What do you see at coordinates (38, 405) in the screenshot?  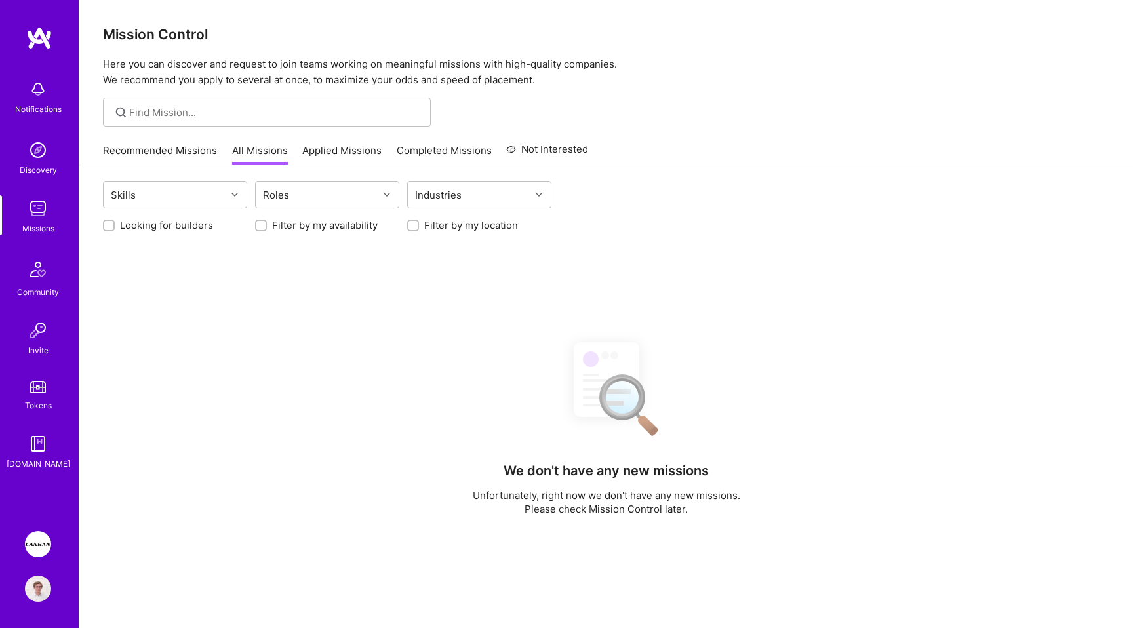 I see `div: Tokens` at bounding box center [38, 405].